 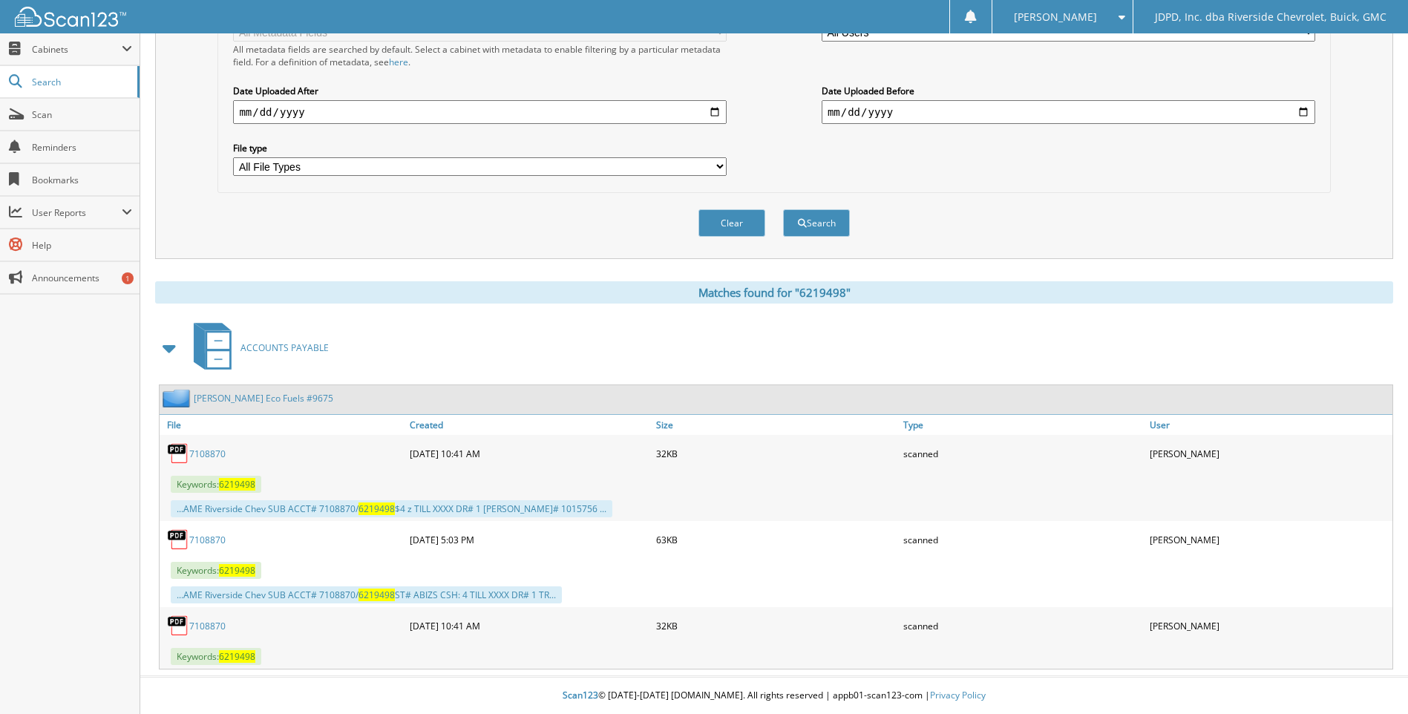 I want to click on div: All metadata fields are searched by default. Select a cabinet with metadata to enable filtering b..., so click(x=479, y=56).